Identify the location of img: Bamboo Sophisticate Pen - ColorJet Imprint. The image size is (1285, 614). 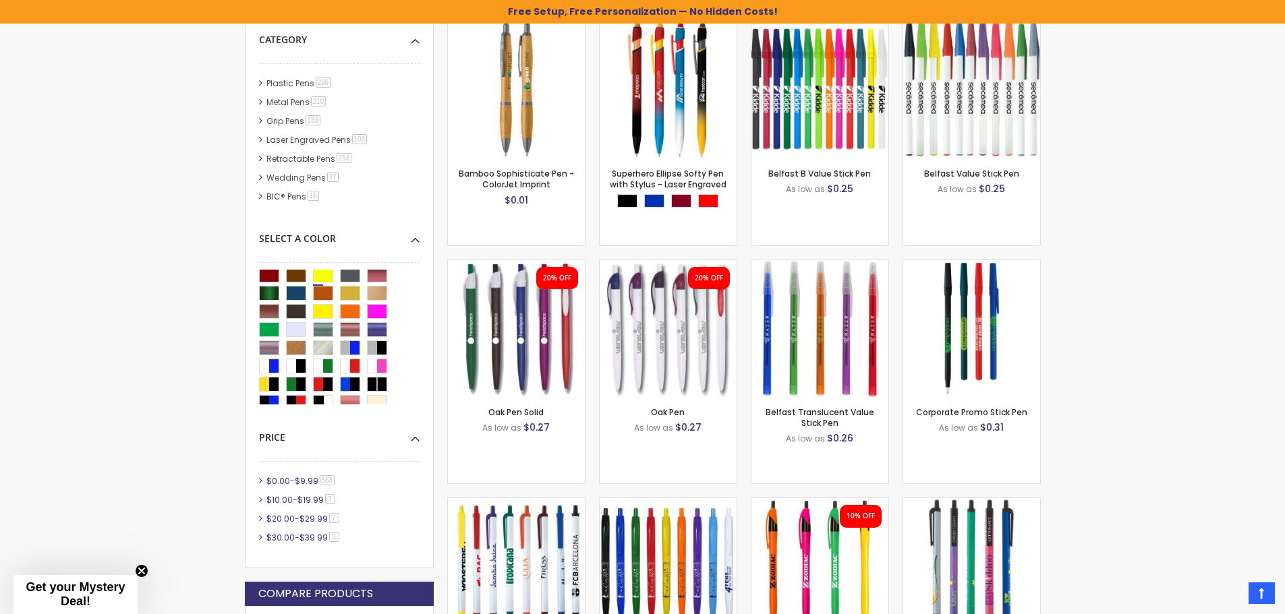
(516, 90).